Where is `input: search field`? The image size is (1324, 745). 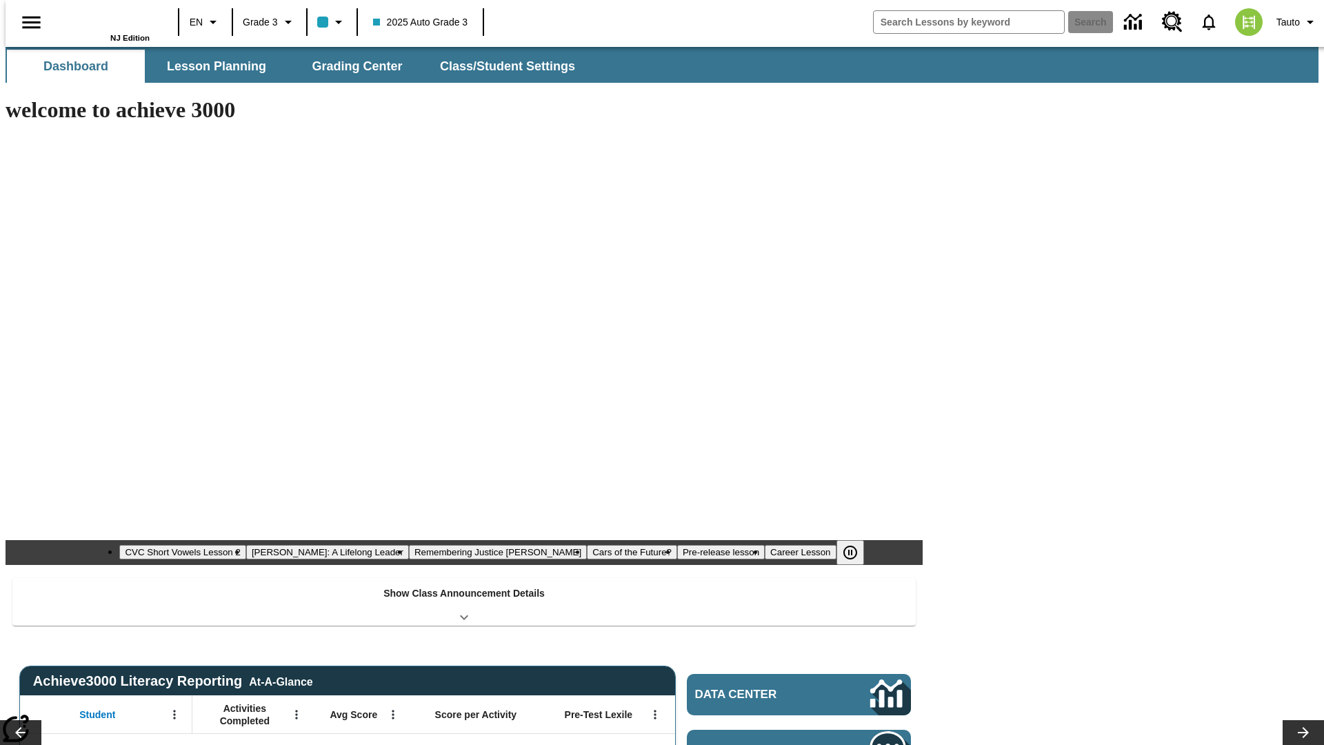 input: search field is located at coordinates (969, 22).